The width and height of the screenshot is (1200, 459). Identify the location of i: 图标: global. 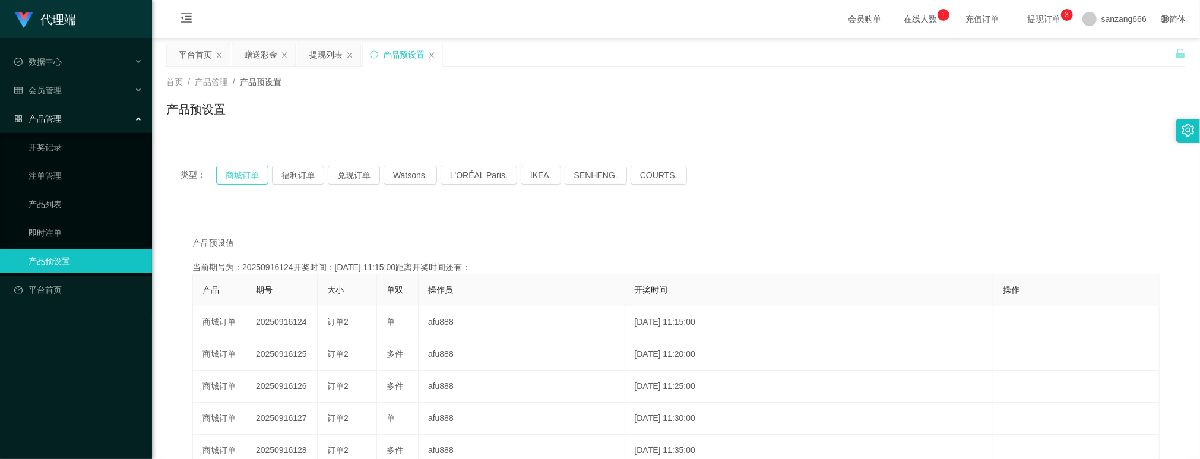
(1165, 19).